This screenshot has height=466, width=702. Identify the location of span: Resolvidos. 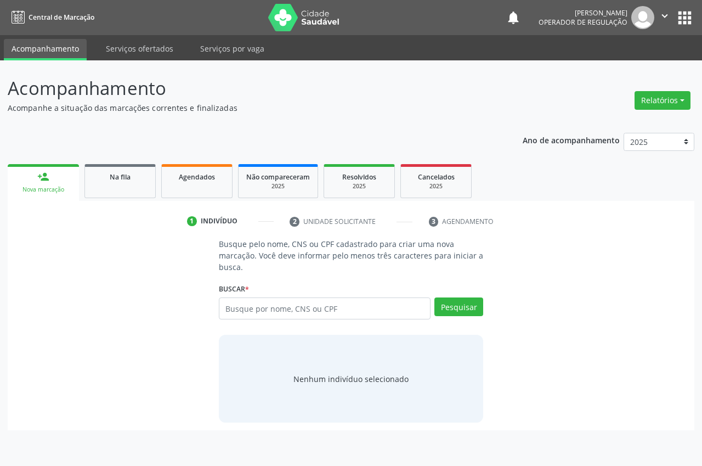
(359, 177).